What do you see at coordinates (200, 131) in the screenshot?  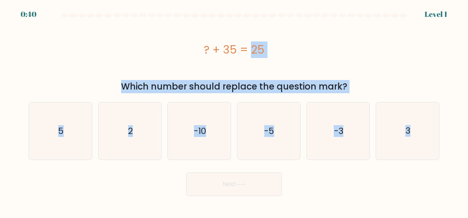 I see `text: -10` at bounding box center [200, 131].